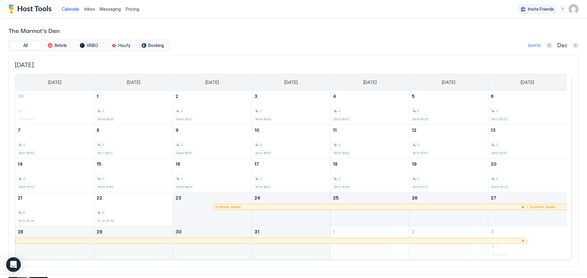 The height and width of the screenshot is (278, 587). What do you see at coordinates (54, 96) in the screenshot?
I see `a: November 30, 2025` at bounding box center [54, 96].